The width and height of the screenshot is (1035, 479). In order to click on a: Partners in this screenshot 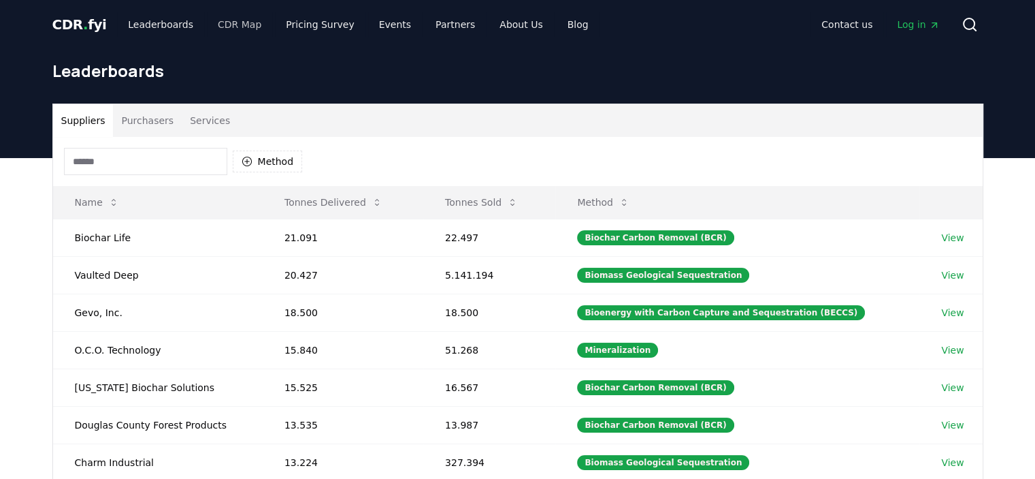, I will do `click(455, 25)`.